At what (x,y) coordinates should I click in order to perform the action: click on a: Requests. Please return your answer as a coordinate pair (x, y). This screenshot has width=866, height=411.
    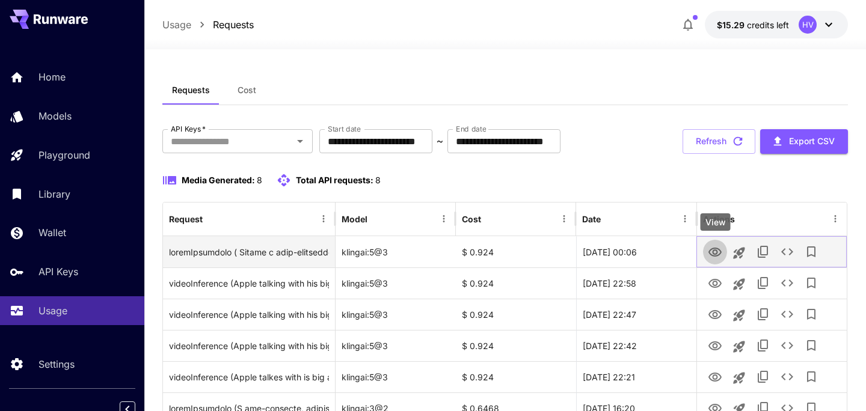
    Looking at the image, I should click on (233, 25).